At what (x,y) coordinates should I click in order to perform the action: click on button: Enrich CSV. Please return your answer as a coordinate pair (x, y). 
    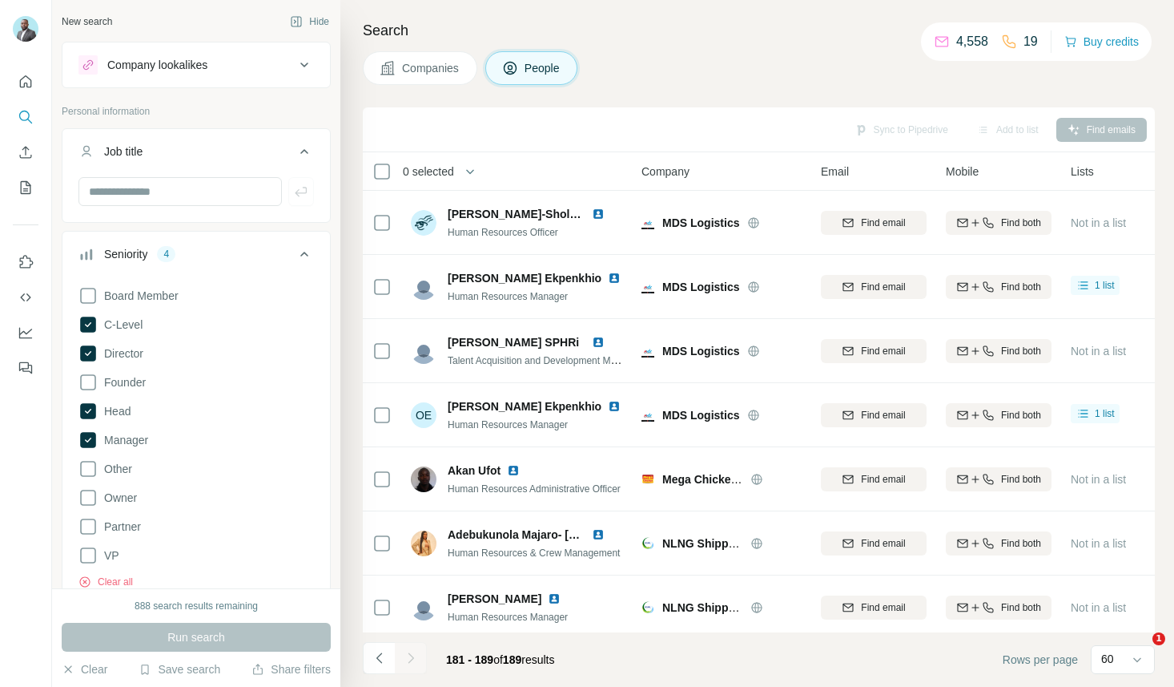
    Looking at the image, I should click on (26, 152).